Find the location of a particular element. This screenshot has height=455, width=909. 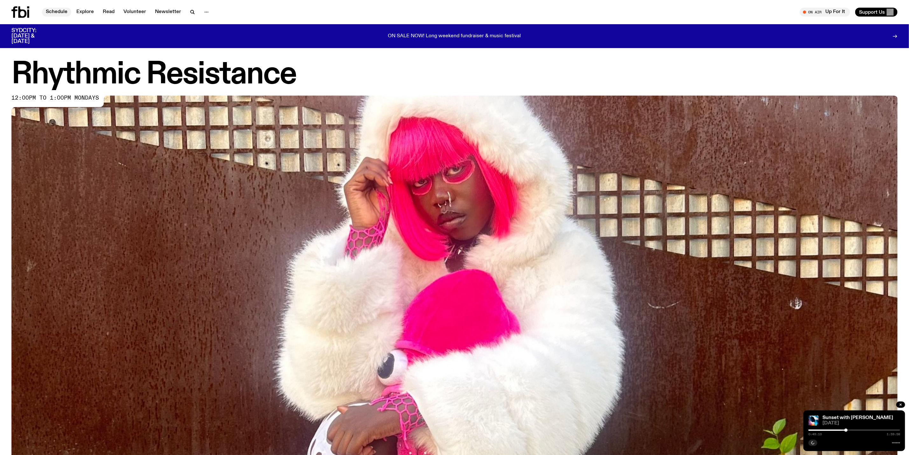

span: Support Us is located at coordinates (872, 12).